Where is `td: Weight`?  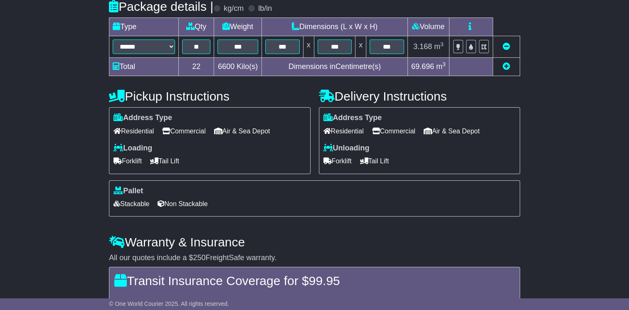 td: Weight is located at coordinates (238, 27).